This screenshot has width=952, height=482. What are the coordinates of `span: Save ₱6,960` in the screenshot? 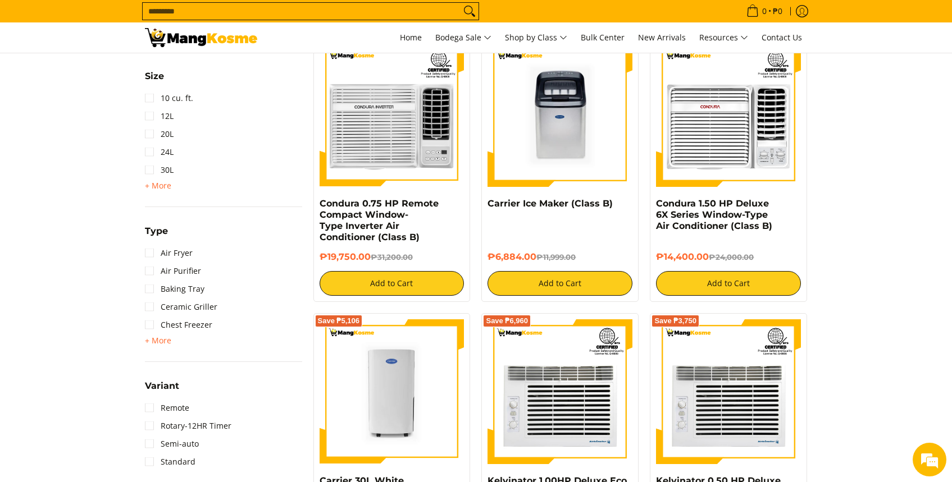 It's located at (507, 321).